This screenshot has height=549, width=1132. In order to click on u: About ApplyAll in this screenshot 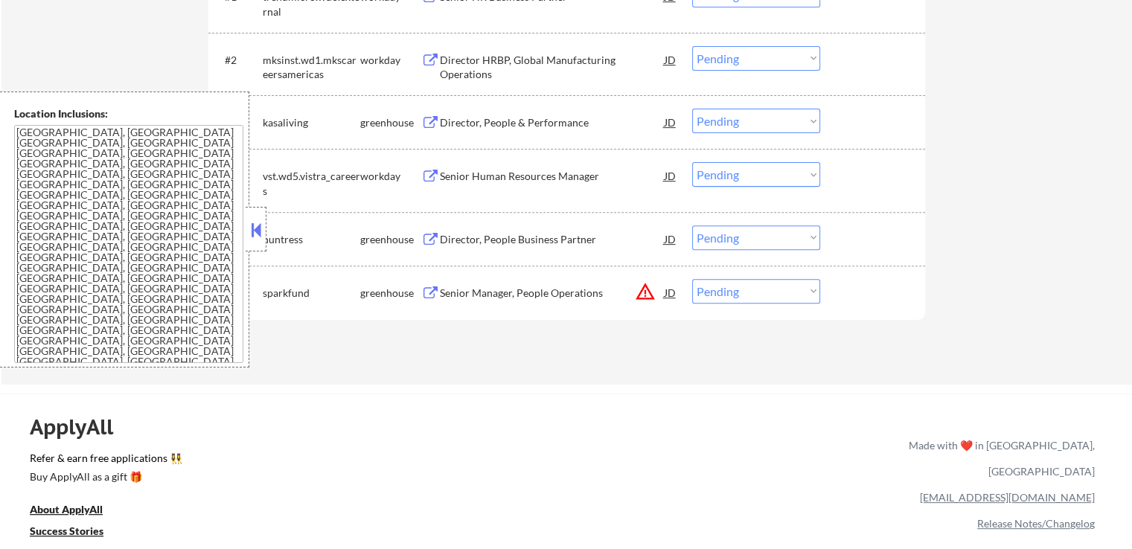, I will do `click(66, 509)`.